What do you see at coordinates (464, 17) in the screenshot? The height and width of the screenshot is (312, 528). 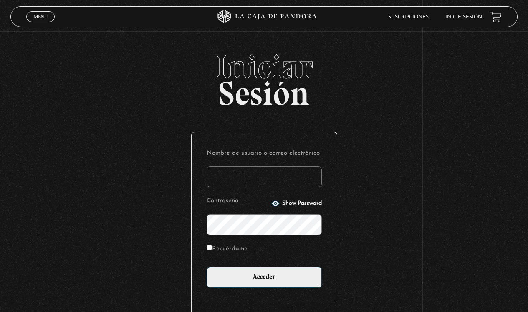 I see `a: Inicie sesión` at bounding box center [464, 17].